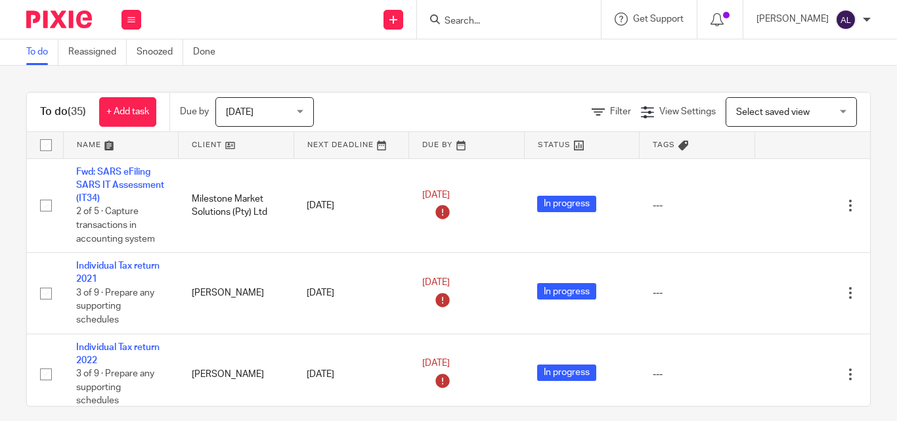 The image size is (897, 421). Describe the element at coordinates (236, 205) in the screenshot. I see `td: Milestone Market Solutions (Pty) Ltd` at that location.